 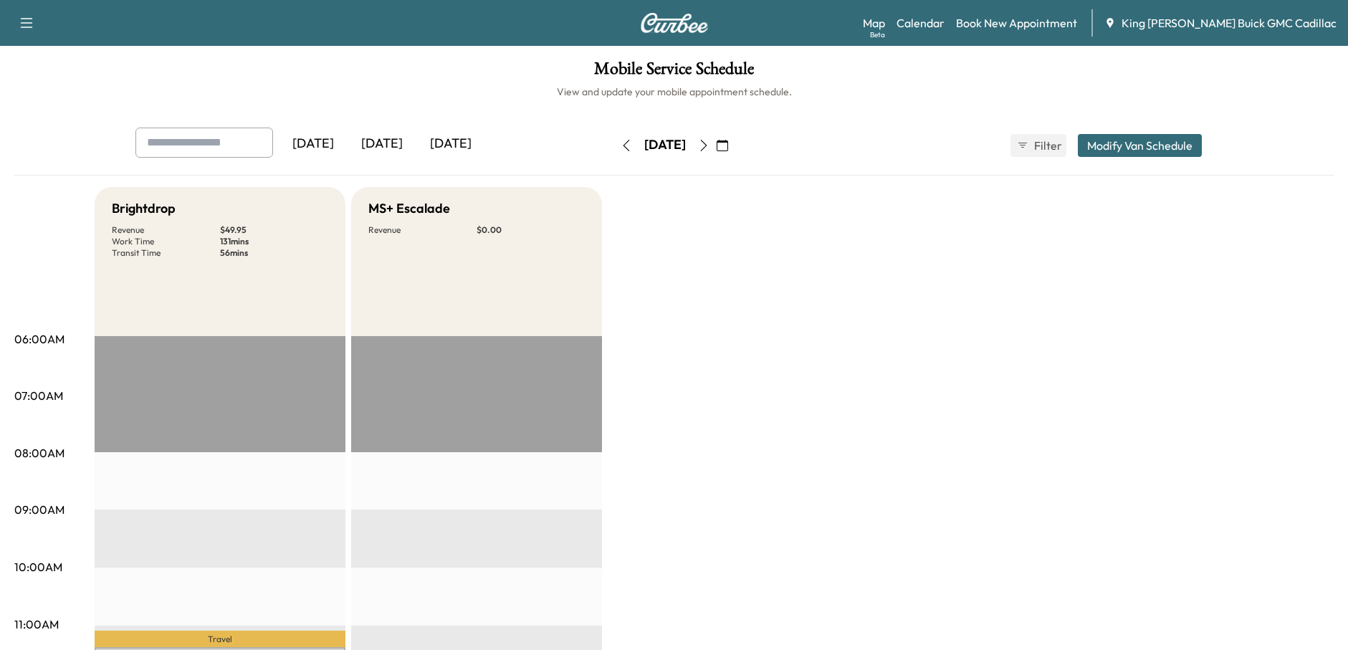 I want to click on button: Modify Van Schedule, so click(x=1140, y=146).